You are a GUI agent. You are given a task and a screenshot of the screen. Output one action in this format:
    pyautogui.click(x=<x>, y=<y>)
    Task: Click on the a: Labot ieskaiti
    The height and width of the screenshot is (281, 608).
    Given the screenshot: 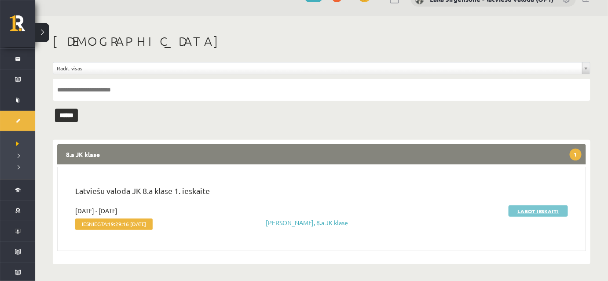 What is the action you would take?
    pyautogui.click(x=538, y=211)
    